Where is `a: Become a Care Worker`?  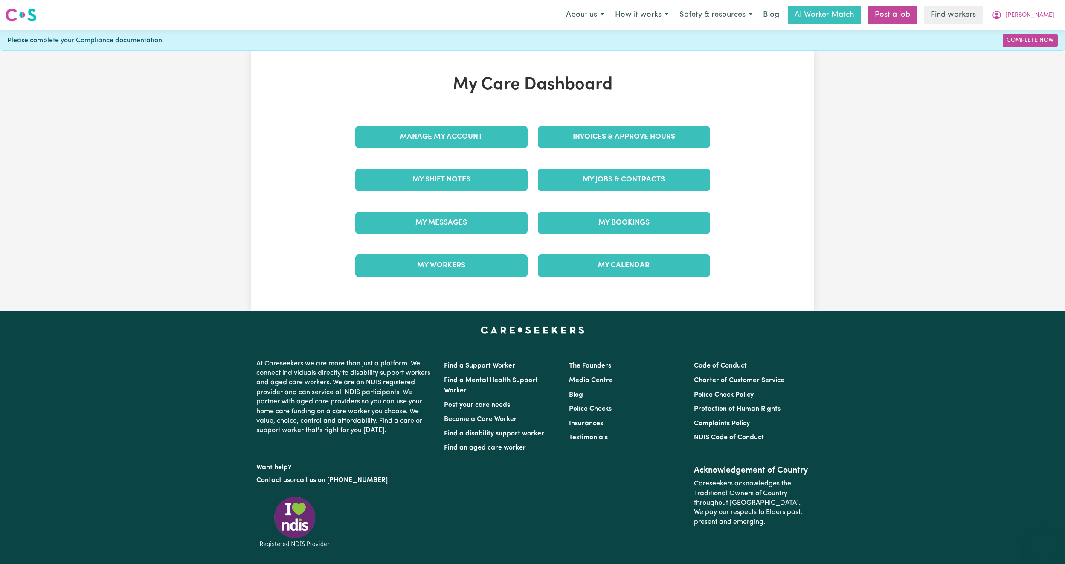 a: Become a Care Worker is located at coordinates (480, 419).